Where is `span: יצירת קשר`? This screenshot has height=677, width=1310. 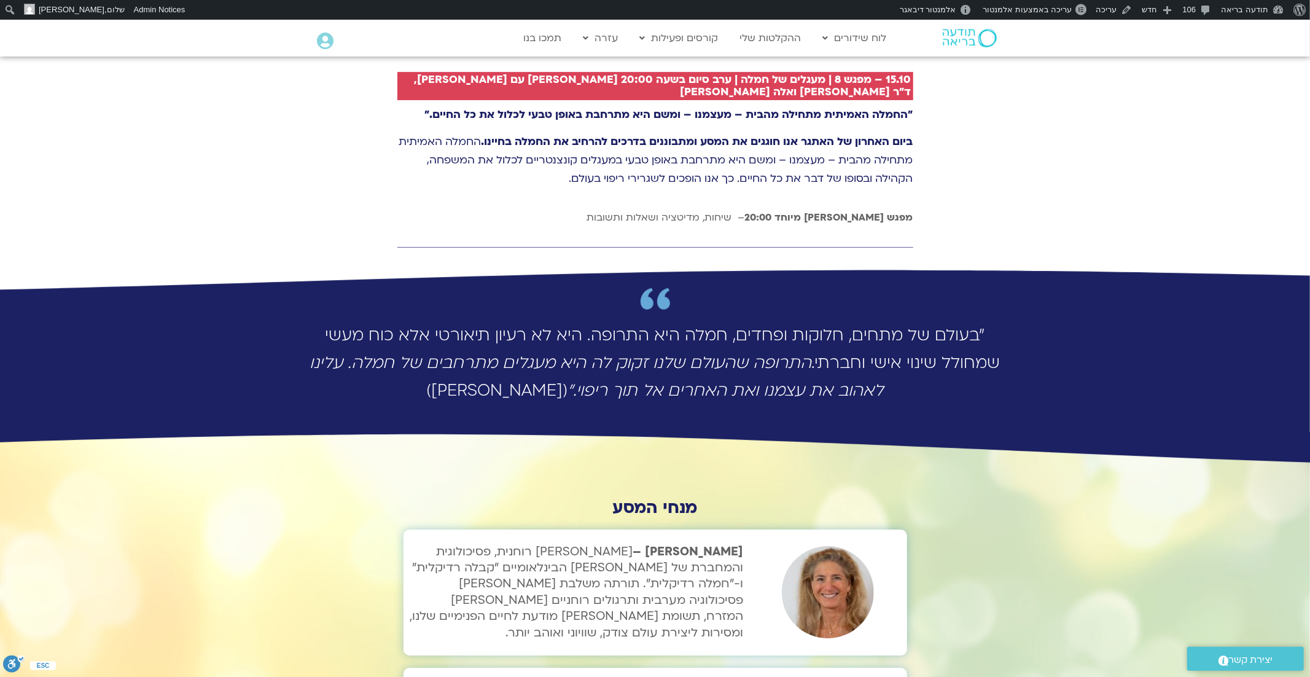
span: יצירת קשר is located at coordinates (1251, 659).